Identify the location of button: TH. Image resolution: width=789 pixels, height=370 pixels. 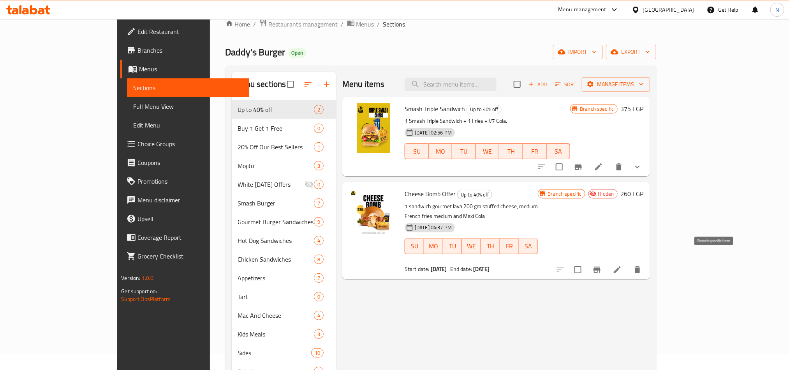
(490, 246).